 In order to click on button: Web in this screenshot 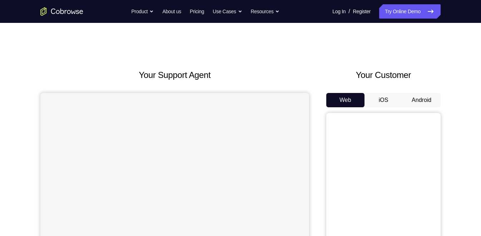, I will do `click(345, 100)`.